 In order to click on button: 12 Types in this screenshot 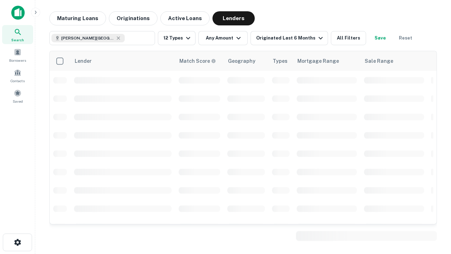, I will do `click(177, 38)`.